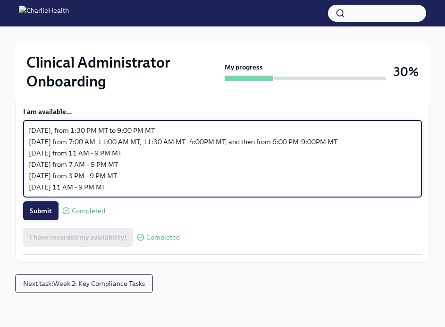 The width and height of the screenshot is (445, 327). What do you see at coordinates (244, 67) in the screenshot?
I see `strong: My progress` at bounding box center [244, 67].